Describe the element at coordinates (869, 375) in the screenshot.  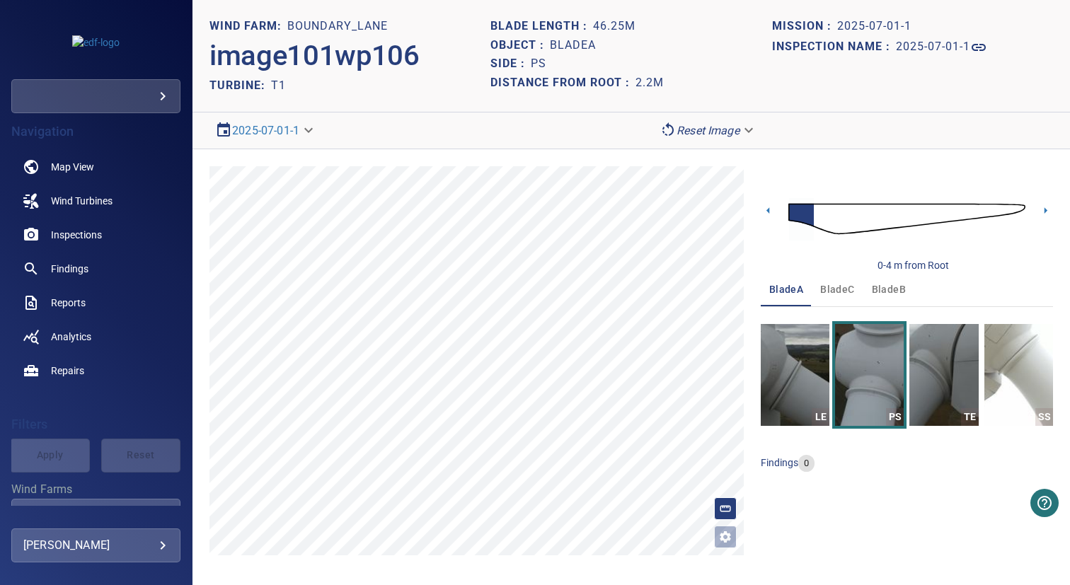
I see `a: PS` at that location.